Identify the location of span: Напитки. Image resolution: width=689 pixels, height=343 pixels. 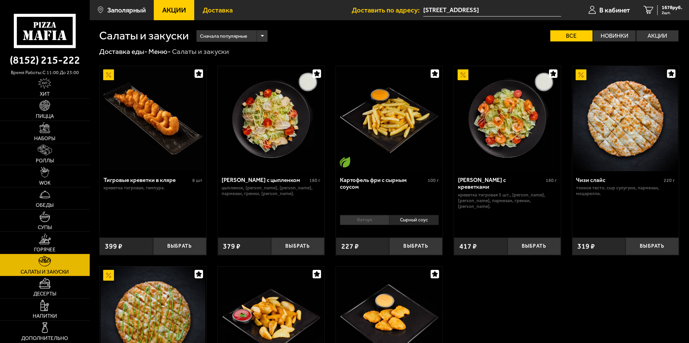
(45, 316).